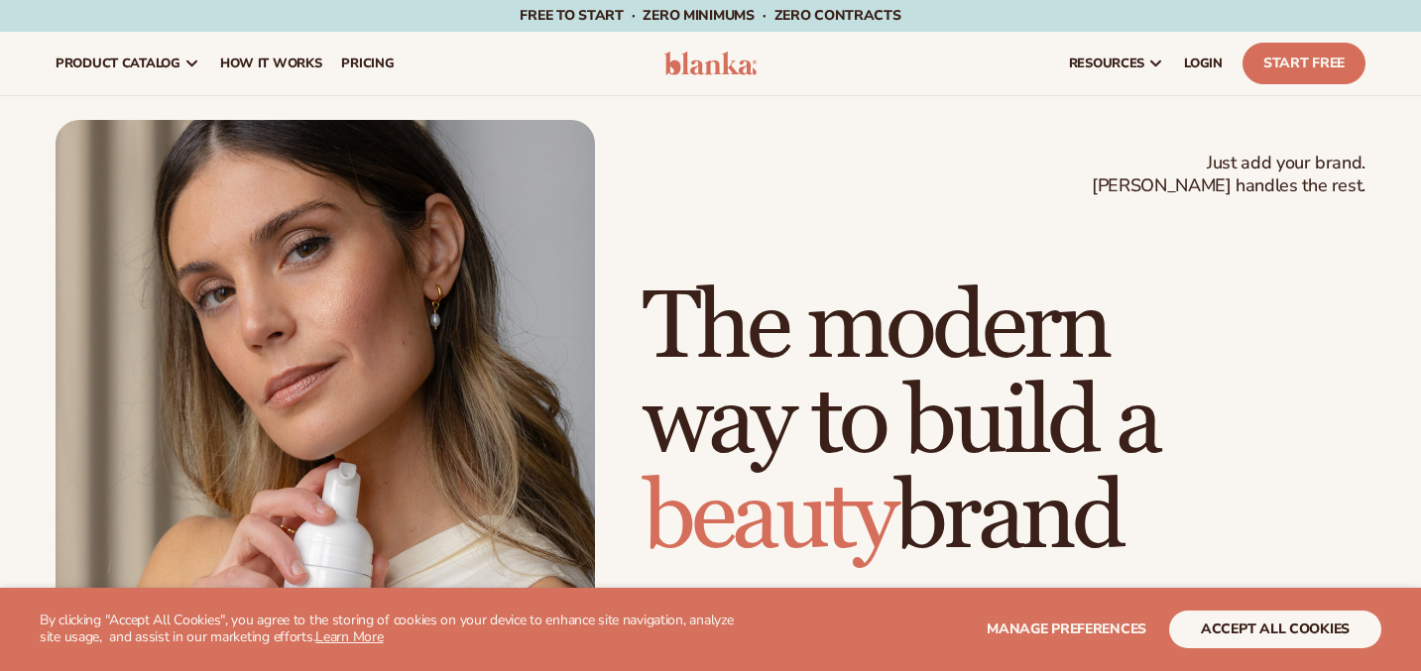 The height and width of the screenshot is (671, 1421). What do you see at coordinates (128, 63) in the screenshot?
I see `a: product catalog` at bounding box center [128, 63].